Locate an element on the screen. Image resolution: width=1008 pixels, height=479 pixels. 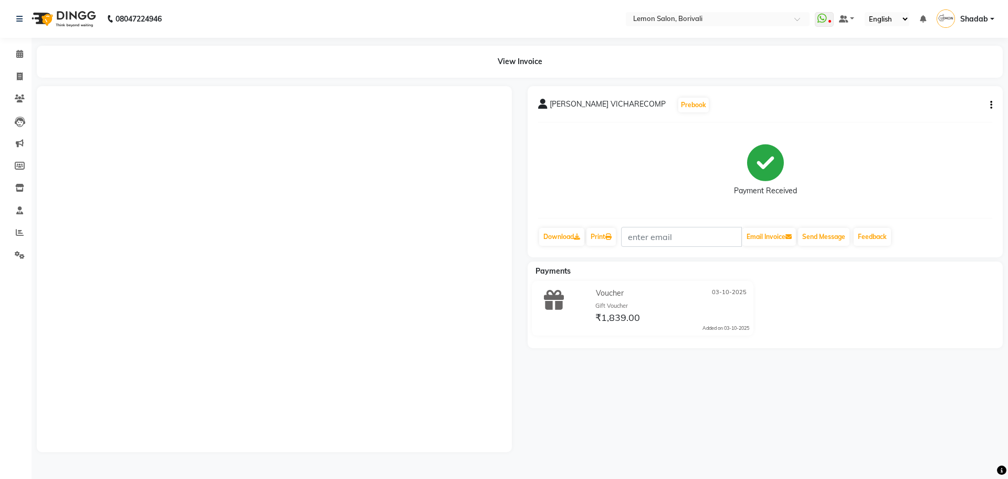
span: 03-10-2025 is located at coordinates (730, 293).